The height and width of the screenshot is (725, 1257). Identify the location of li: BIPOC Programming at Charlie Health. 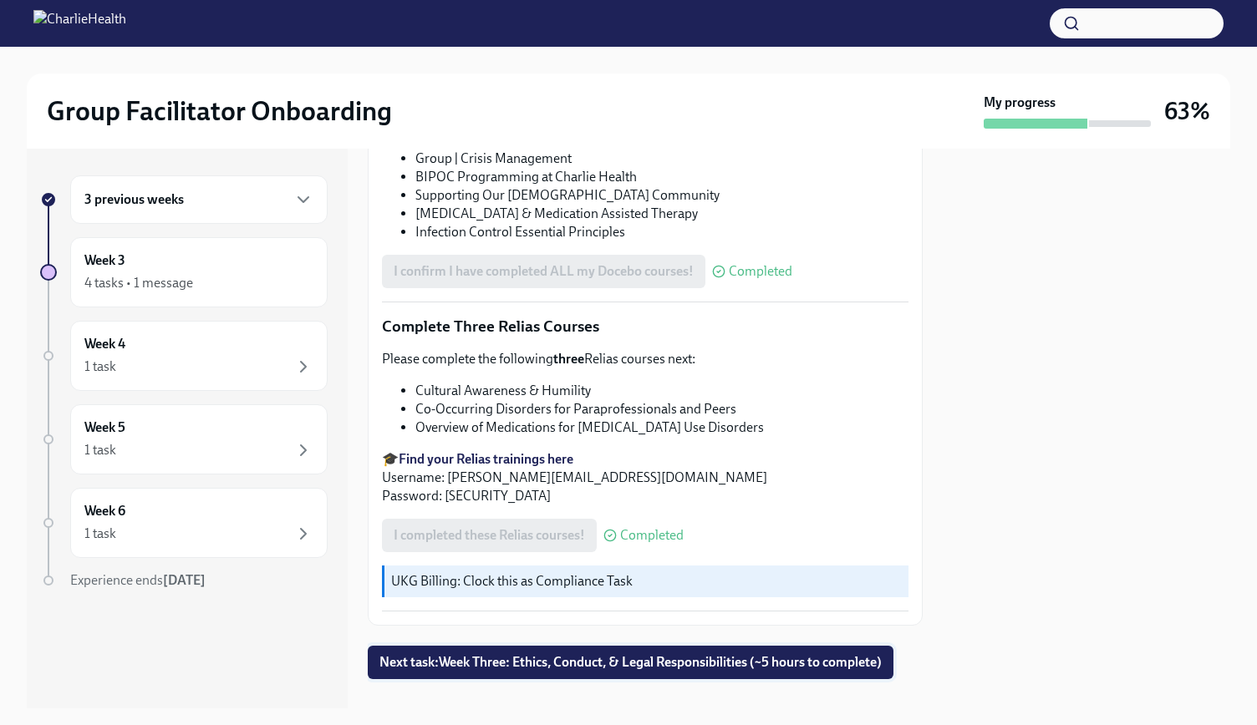
(662, 177).